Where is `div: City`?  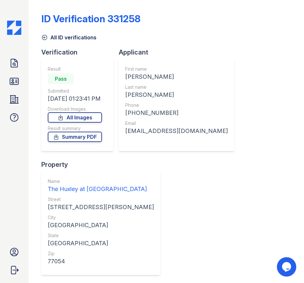 div: City is located at coordinates (101, 217).